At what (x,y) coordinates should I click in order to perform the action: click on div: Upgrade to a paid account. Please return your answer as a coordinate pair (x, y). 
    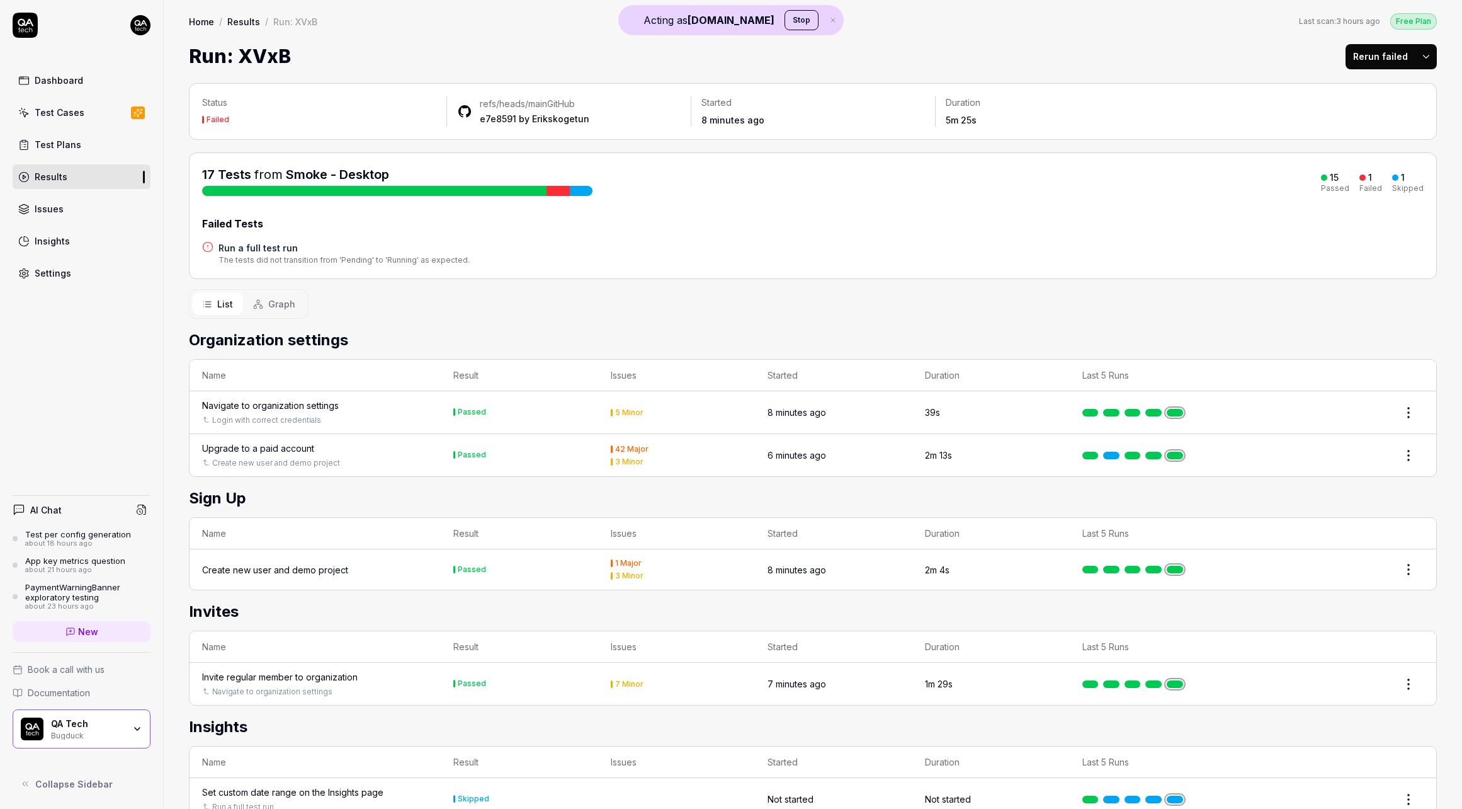
    Looking at the image, I should click on (258, 448).